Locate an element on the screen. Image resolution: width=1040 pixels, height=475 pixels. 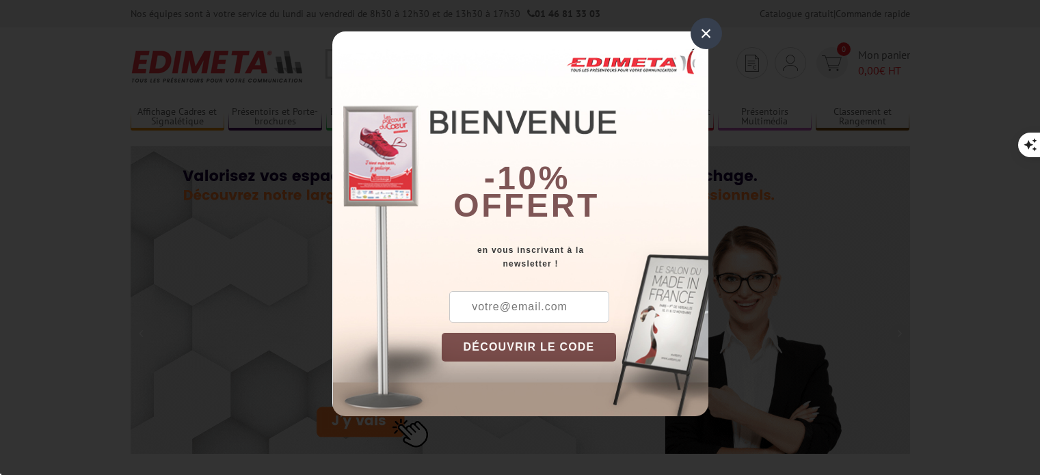
div: en vous inscrivant à la newsletter ! is located at coordinates (575, 257).